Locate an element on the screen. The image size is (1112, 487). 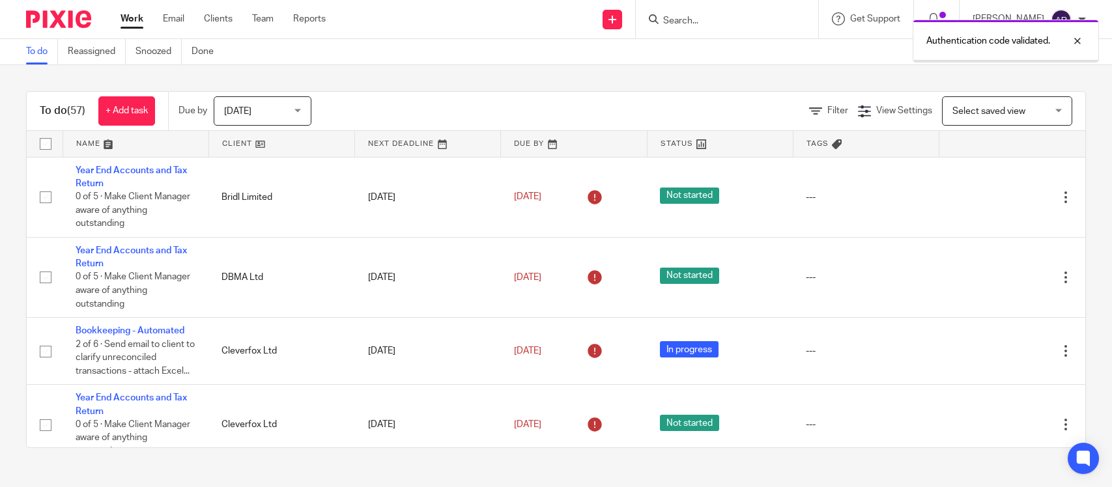
span: In progress is located at coordinates (689, 349).